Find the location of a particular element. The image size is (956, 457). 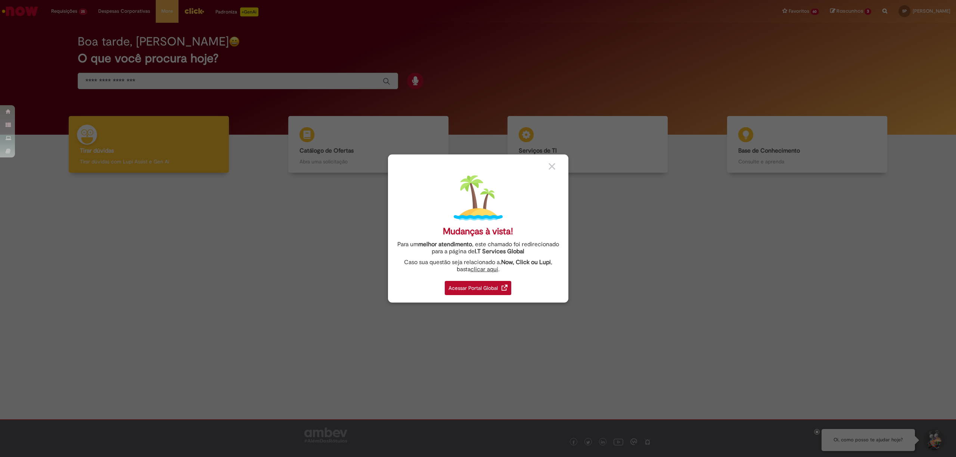

a: I.T Services Global is located at coordinates (499, 249).